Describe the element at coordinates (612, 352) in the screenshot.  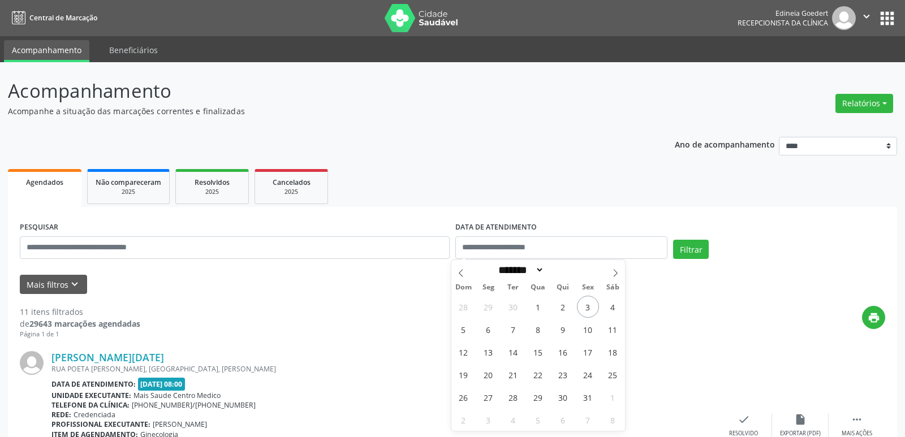
I see `span: Outubro 18, 2025` at that location.